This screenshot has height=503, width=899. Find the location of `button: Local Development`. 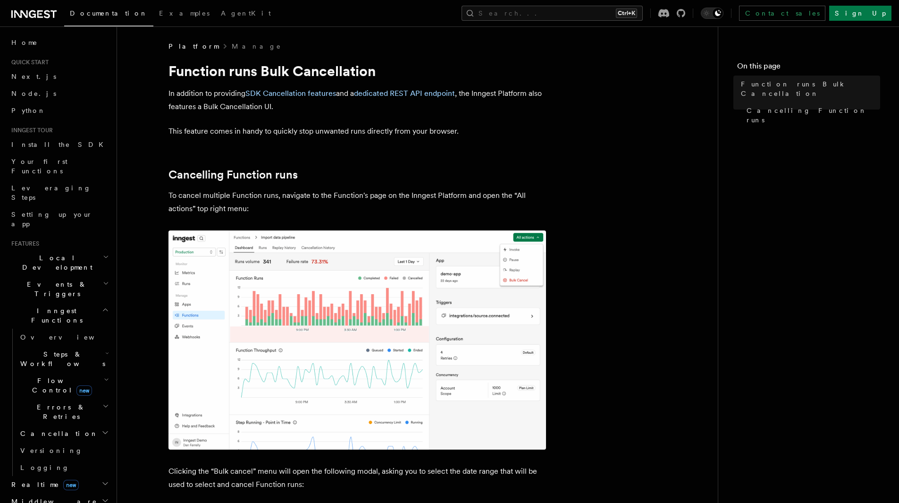

button: Local Development is located at coordinates (59, 263).